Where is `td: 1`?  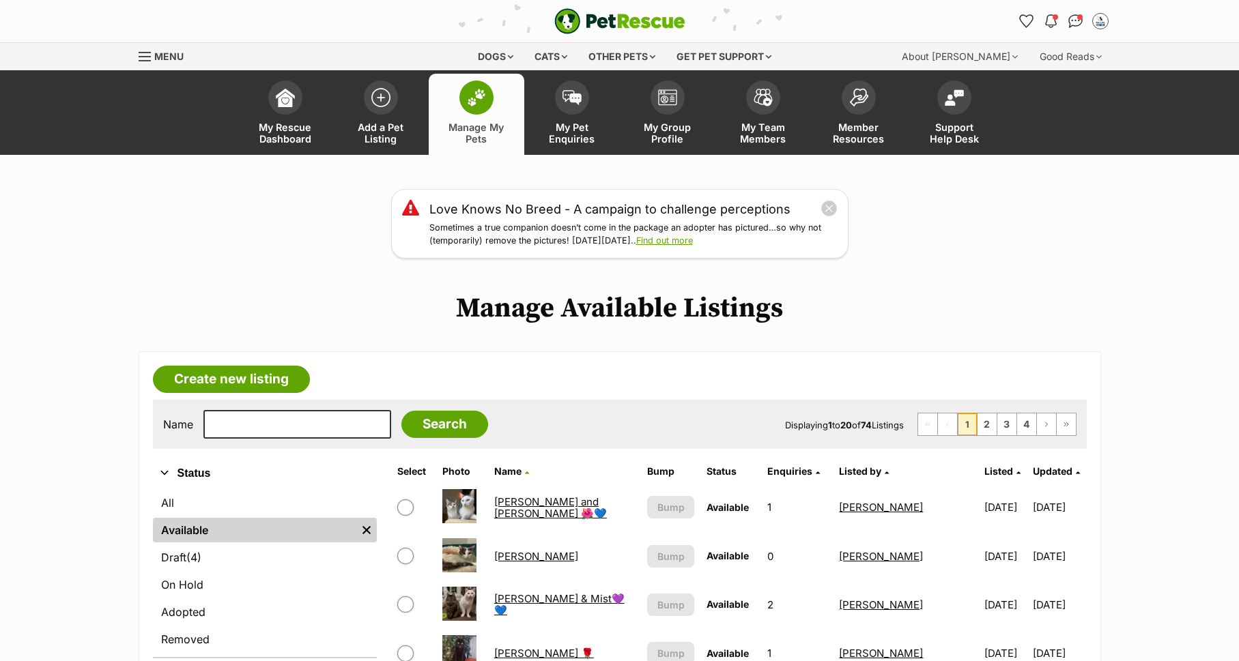
td: 1 is located at coordinates (797, 507).